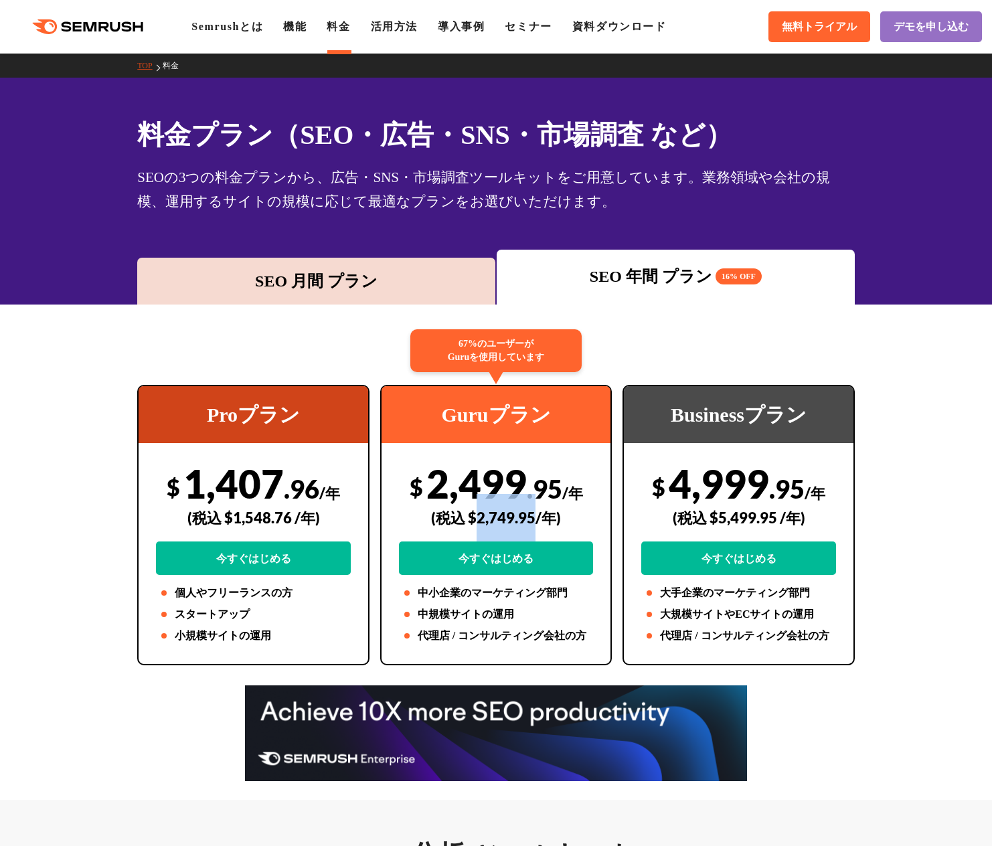 This screenshot has height=846, width=992. Describe the element at coordinates (738, 276) in the screenshot. I see `span: 16% OFF` at that location.